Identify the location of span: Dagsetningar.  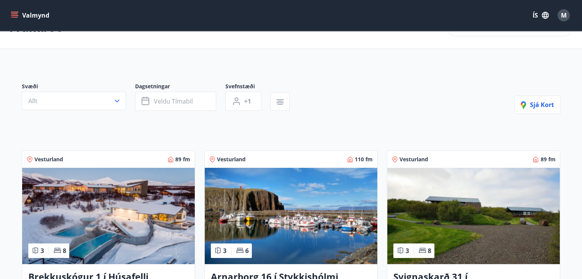
(180, 87).